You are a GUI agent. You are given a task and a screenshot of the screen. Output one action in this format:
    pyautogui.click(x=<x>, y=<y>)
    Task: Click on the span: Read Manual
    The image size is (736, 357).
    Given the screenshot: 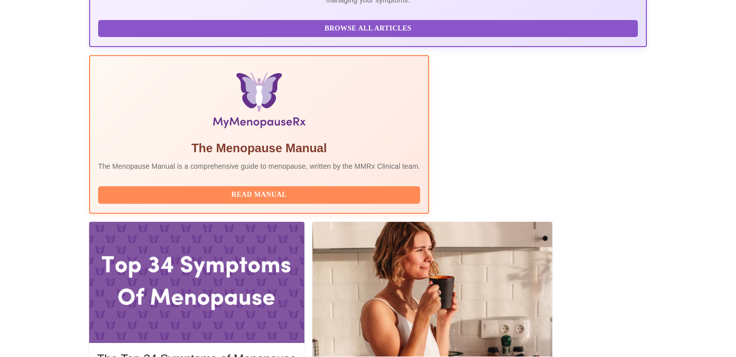 What is the action you would take?
    pyautogui.click(x=259, y=195)
    